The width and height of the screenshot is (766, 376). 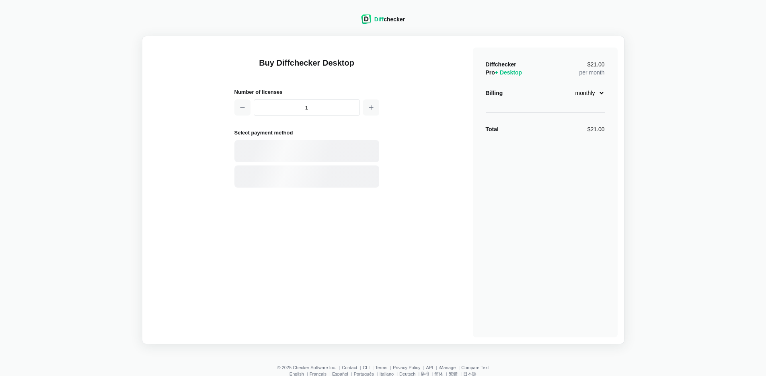 I want to click on h2: Select payment method, so click(x=307, y=132).